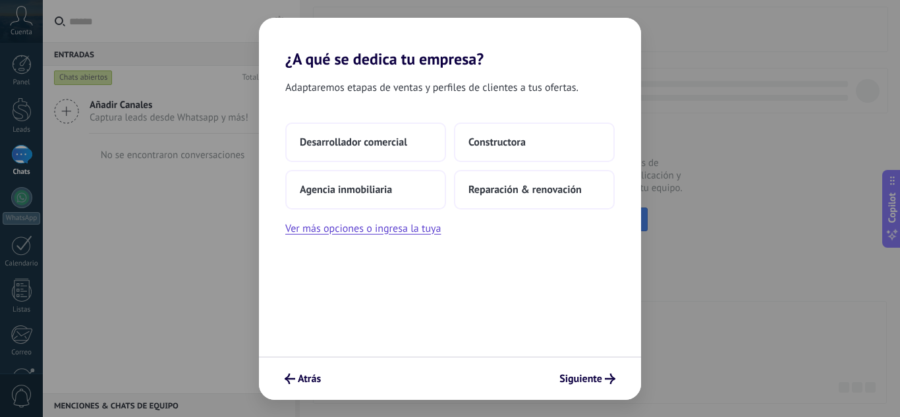  What do you see at coordinates (432, 88) in the screenshot?
I see `span: Adaptaremos etapas de ventas y perfiles de clientes a tus ofertas.` at bounding box center [432, 88].